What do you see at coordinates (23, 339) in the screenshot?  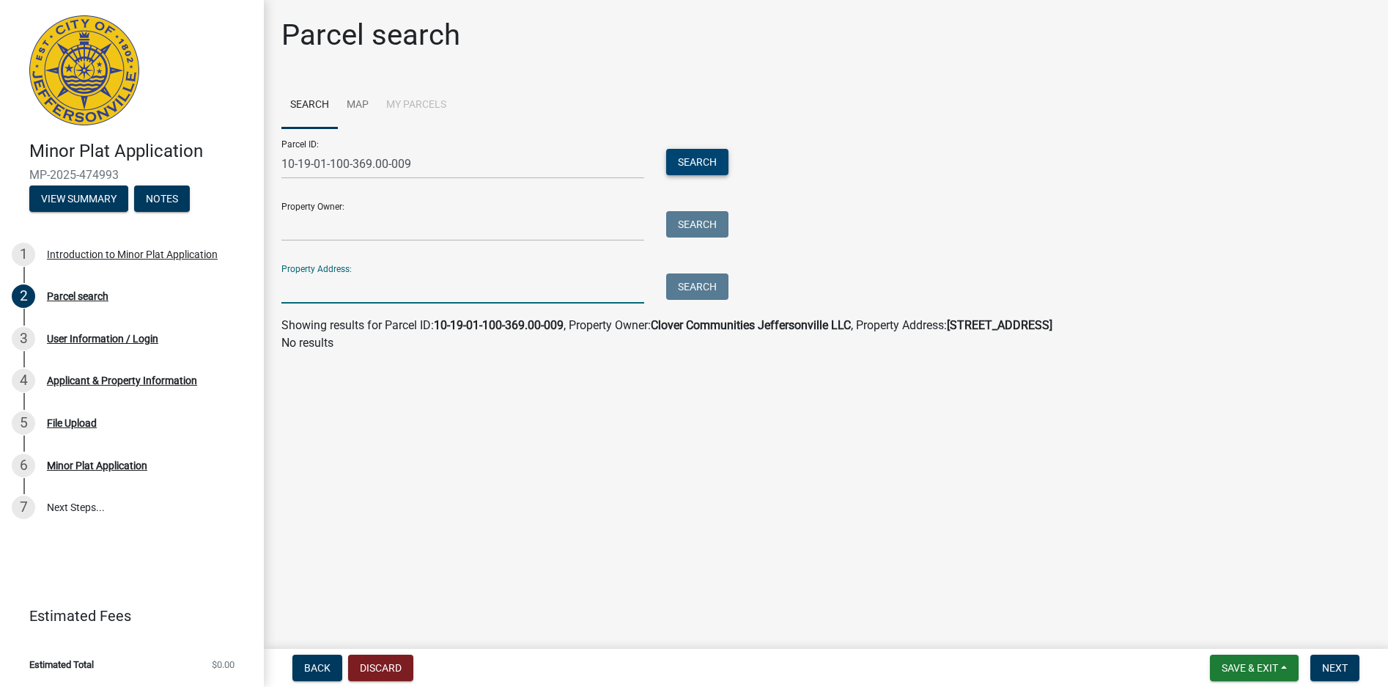 I see `div: 3` at bounding box center [23, 339].